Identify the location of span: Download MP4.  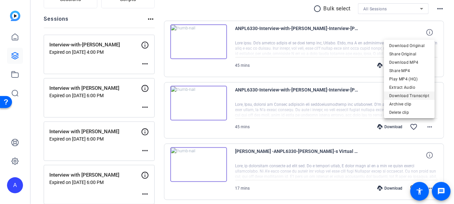
(409, 62).